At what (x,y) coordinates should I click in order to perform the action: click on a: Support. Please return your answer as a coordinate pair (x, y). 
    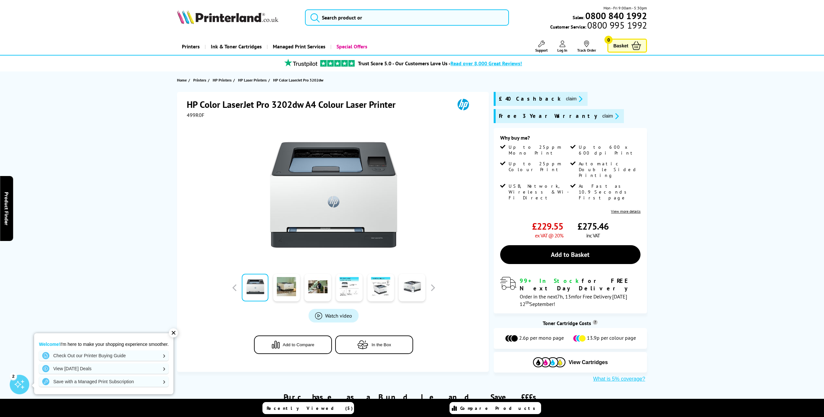
    Looking at the image, I should click on (542, 46).